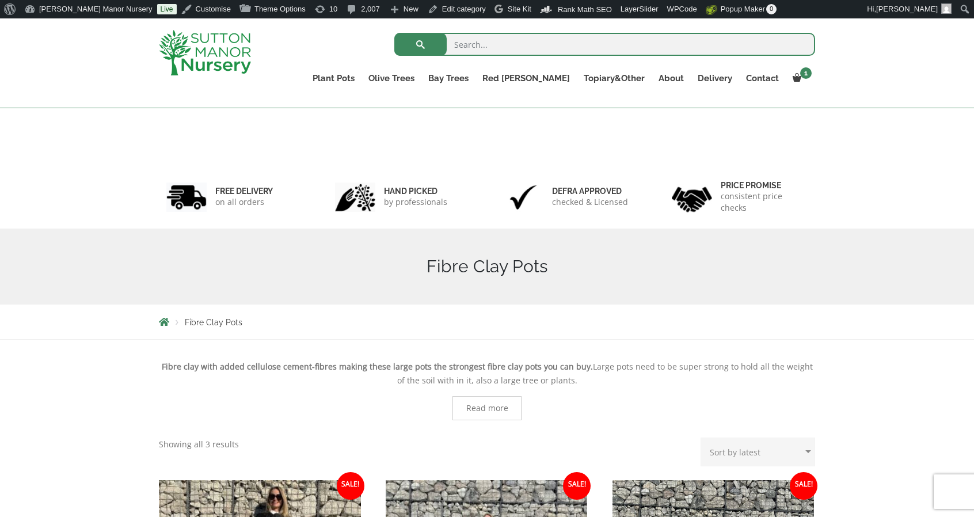 This screenshot has width=974, height=517. Describe the element at coordinates (487, 374) in the screenshot. I see `p: Large pots need to be super strong to hold all the weight of the soil with in it, also a large tr...` at that location.